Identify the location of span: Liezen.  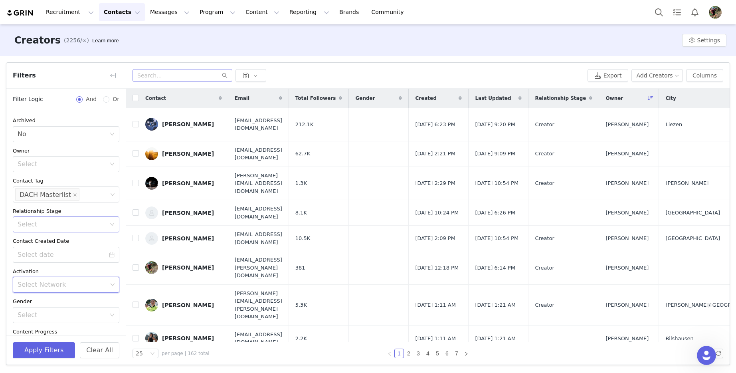
(673, 124).